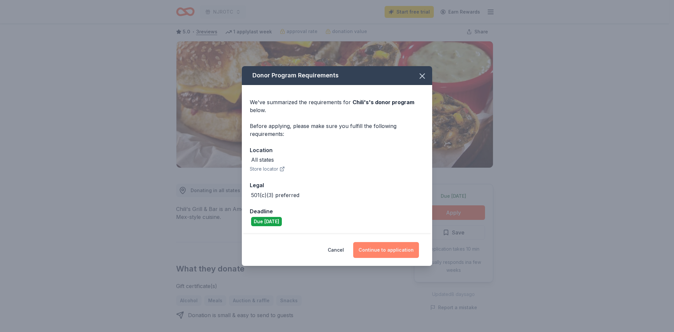  Describe the element at coordinates (337, 150) in the screenshot. I see `div: Location` at that location.